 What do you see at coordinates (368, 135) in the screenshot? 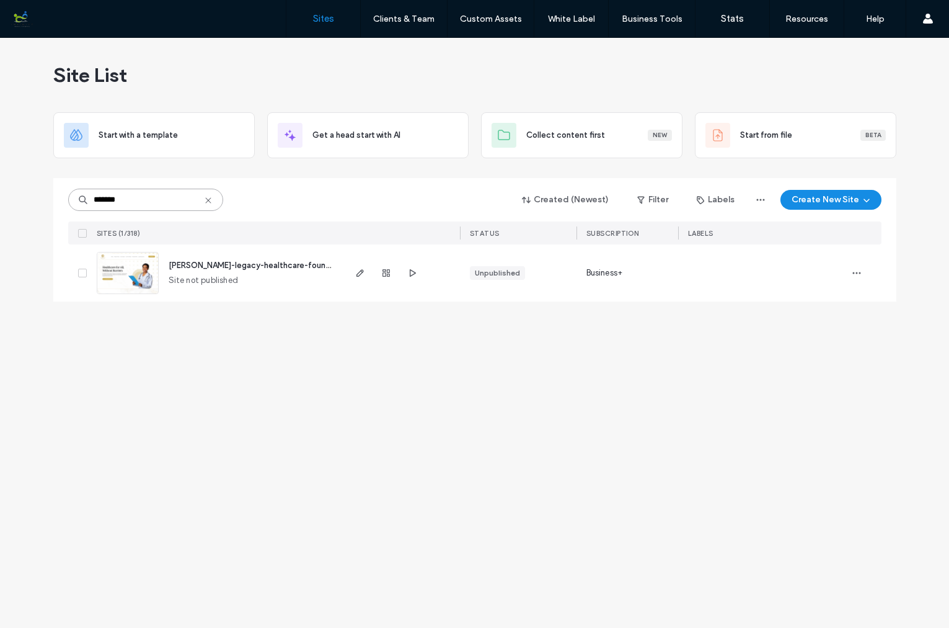
I see `div: Get a head start with AI` at bounding box center [368, 135].